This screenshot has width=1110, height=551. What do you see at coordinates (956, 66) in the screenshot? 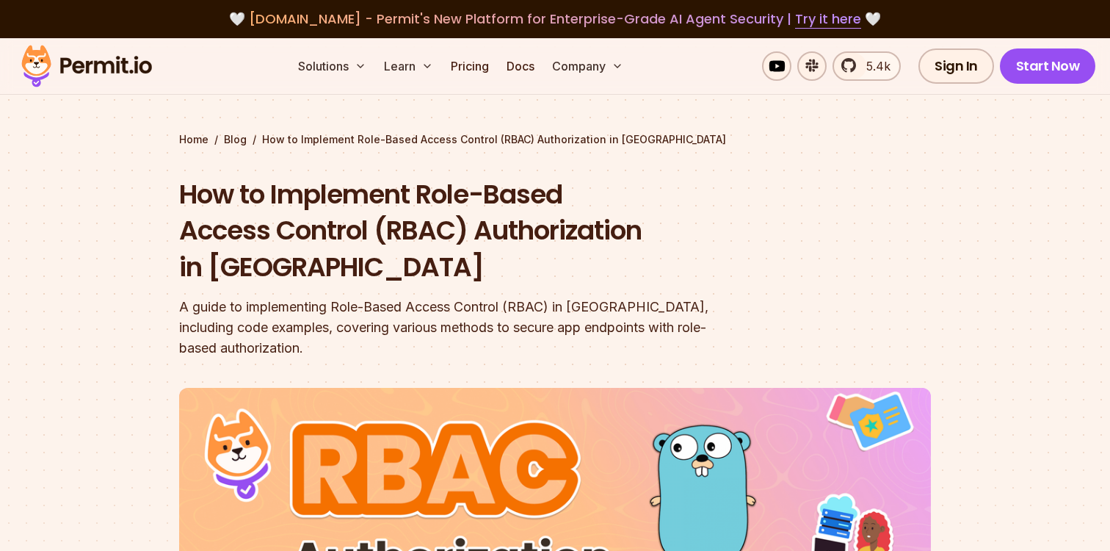
I see `a: Sign In` at bounding box center [956, 66].